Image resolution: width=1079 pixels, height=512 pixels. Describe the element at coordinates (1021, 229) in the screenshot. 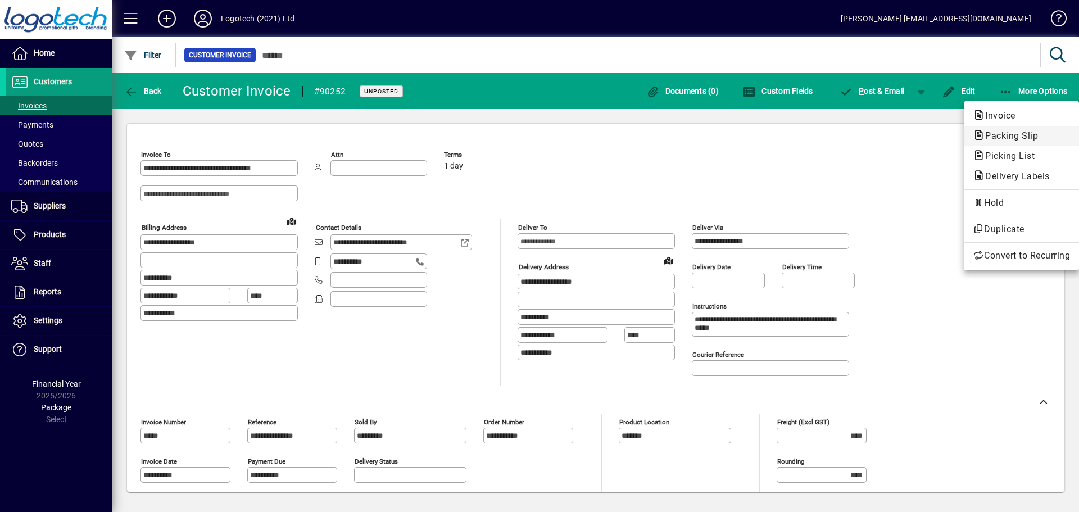

I see `span: Duplicate` at that location.